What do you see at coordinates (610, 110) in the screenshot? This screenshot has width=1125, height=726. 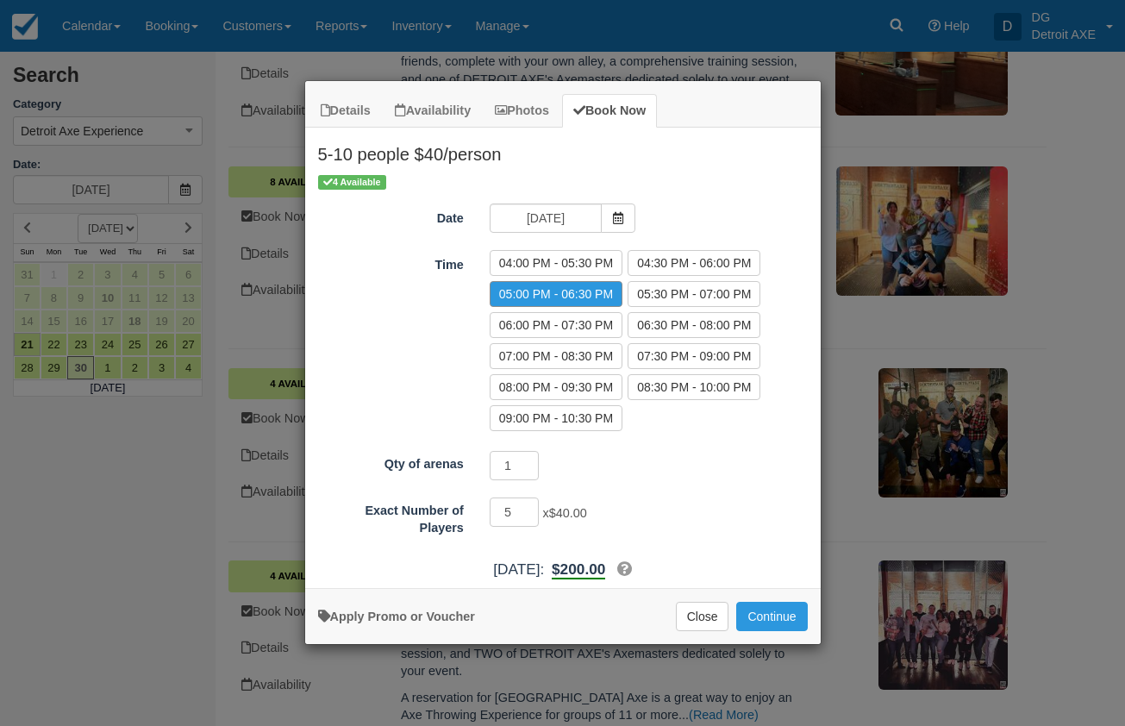 I see `a: Book Now` at bounding box center [610, 110].